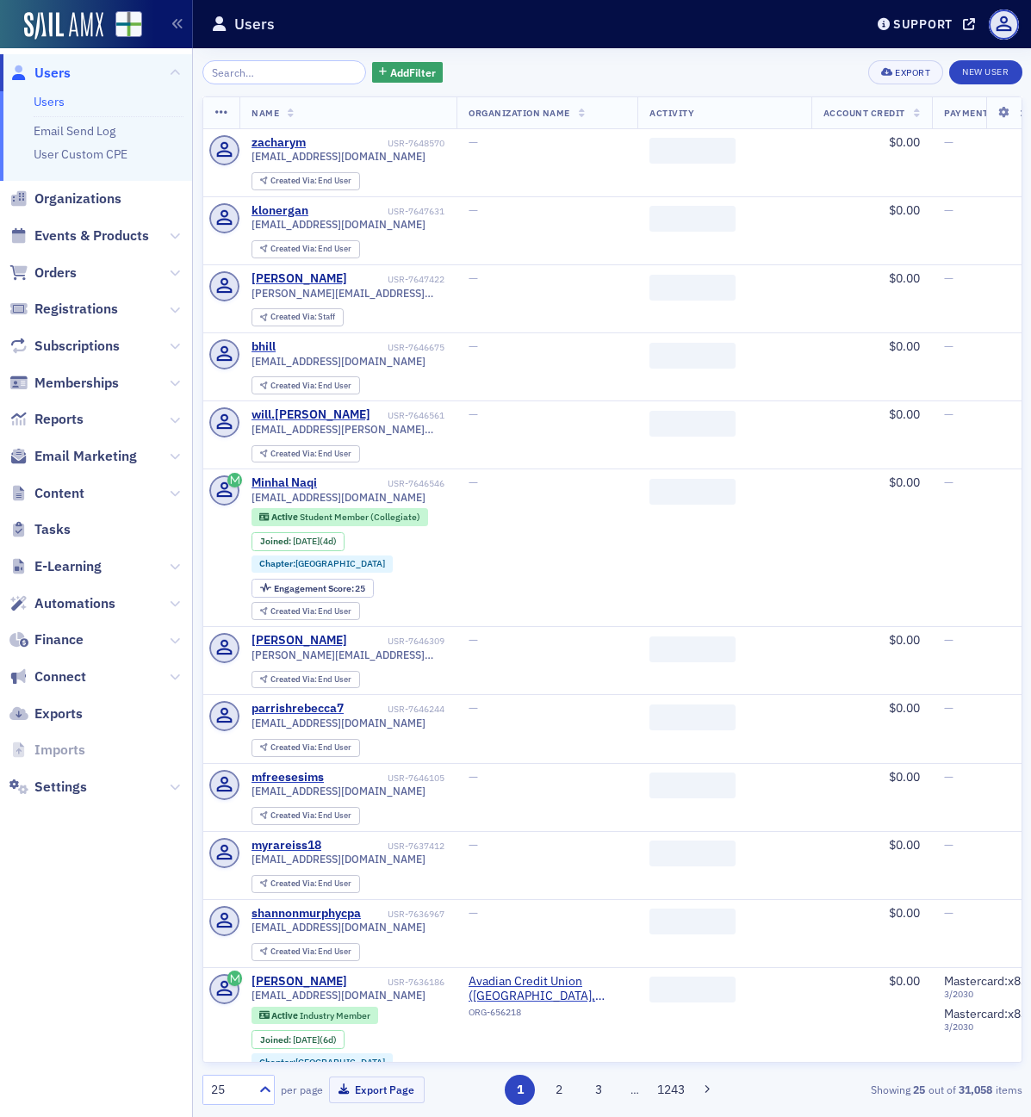 This screenshot has width=1031, height=1117. I want to click on span: Activity, so click(672, 113).